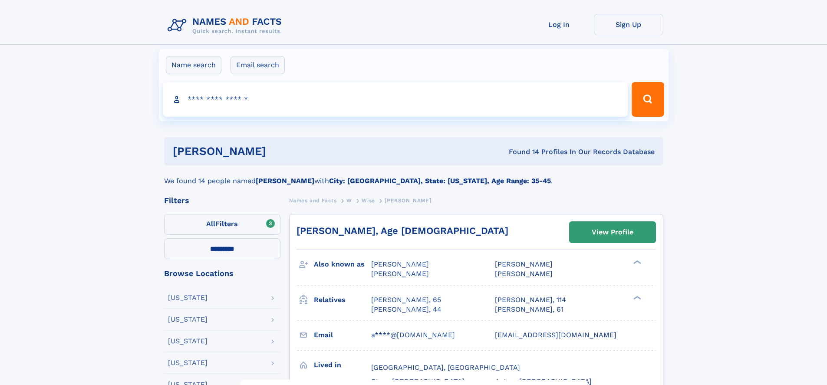 This screenshot has width=827, height=385. What do you see at coordinates (222, 201) in the screenshot?
I see `div: Filters` at bounding box center [222, 201].